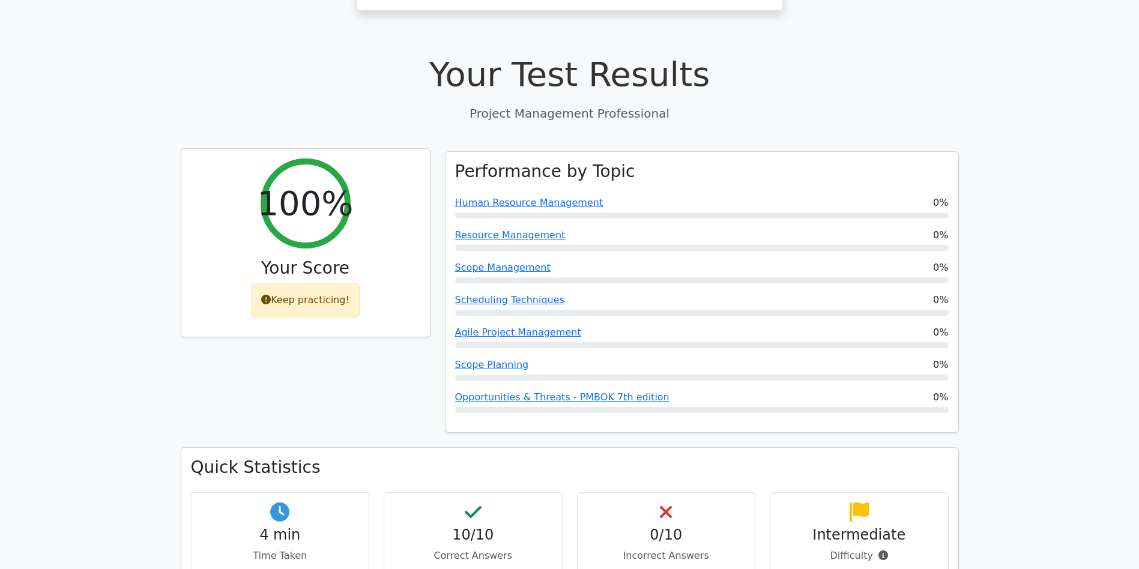 The image size is (1139, 569). What do you see at coordinates (305, 203) in the screenshot?
I see `h2: 100%` at bounding box center [305, 203].